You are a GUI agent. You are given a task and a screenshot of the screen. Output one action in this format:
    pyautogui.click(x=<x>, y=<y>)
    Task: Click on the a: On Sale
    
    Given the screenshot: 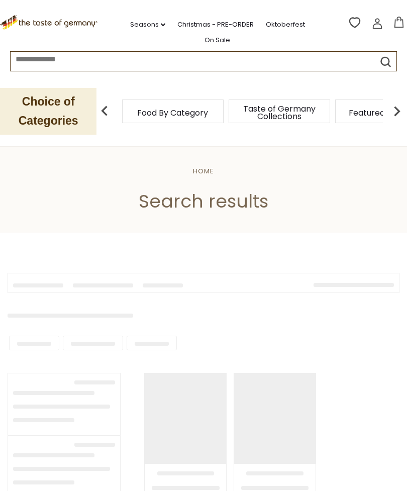 What is the action you would take?
    pyautogui.click(x=217, y=40)
    